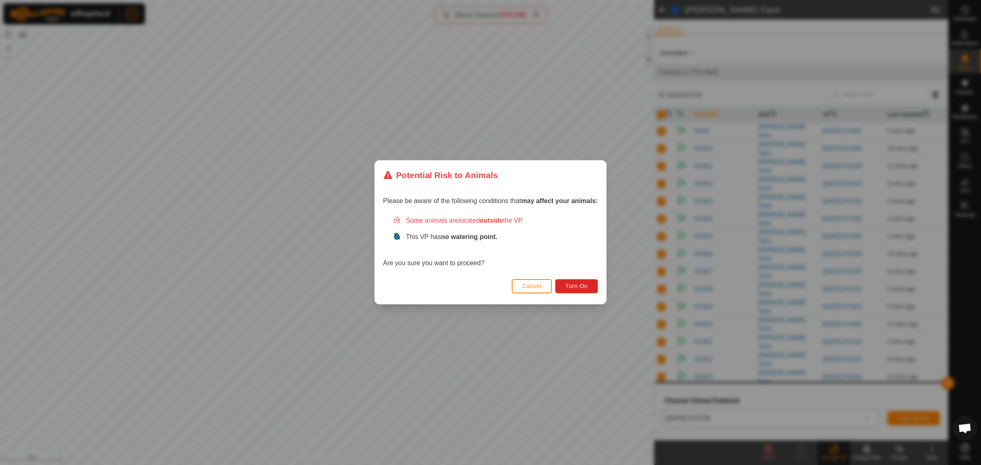 Image resolution: width=981 pixels, height=465 pixels. What do you see at coordinates (491, 221) in the screenshot?
I see `strong: outside` at bounding box center [491, 221].